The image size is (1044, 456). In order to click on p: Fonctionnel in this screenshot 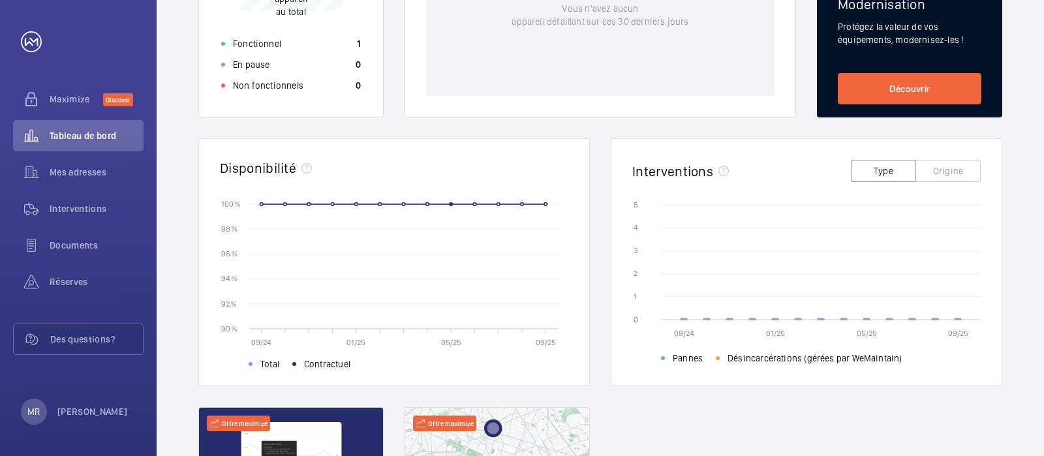, I will do `click(257, 44)`.